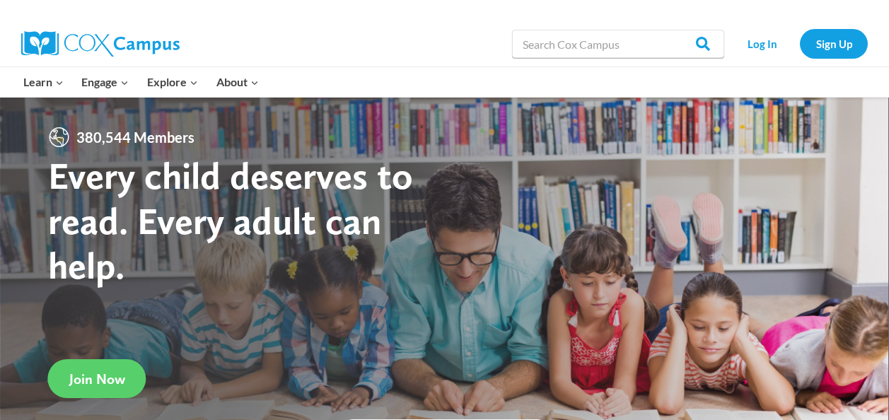  I want to click on img: Cox Campus, so click(100, 44).